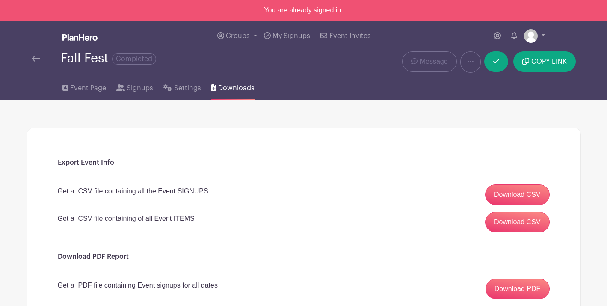  I want to click on img: default-ce2991bfa6775e67f084385cd625a349d9dcbb7a52a09fb2fda1e96e2d18dcdb.png, so click(531, 36).